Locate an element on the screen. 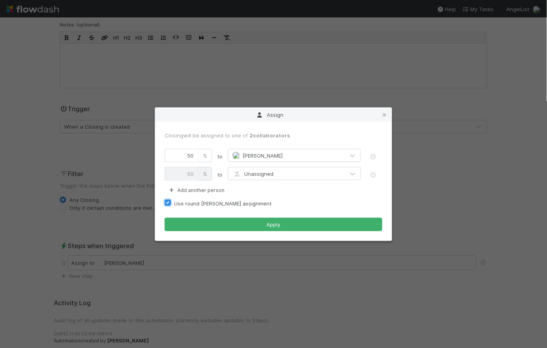 This screenshot has width=547, height=348. button: Add another person is located at coordinates (196, 190).